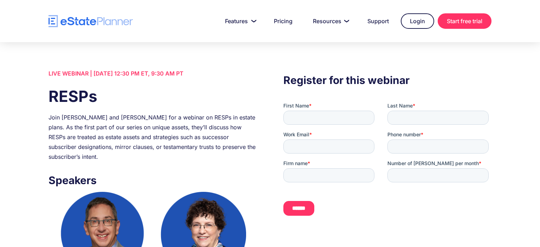  What do you see at coordinates (378, 21) in the screenshot?
I see `a: Support` at bounding box center [378, 21].